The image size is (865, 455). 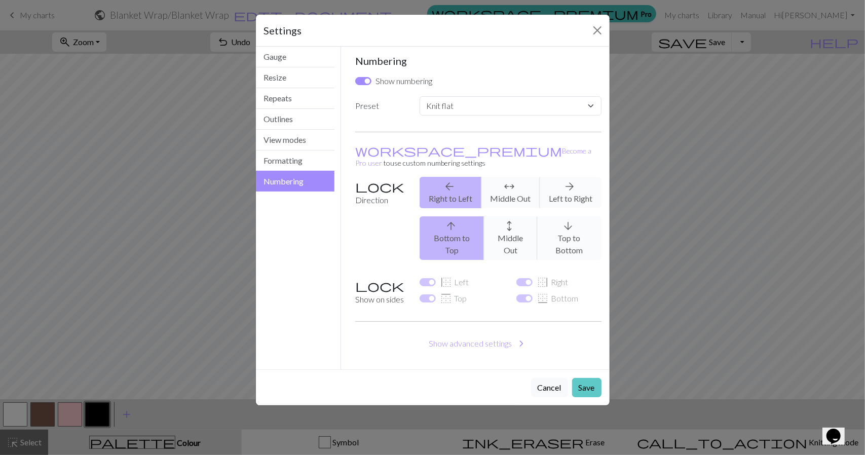 What do you see at coordinates (521, 343) in the screenshot?
I see `span: chevron_right` at bounding box center [521, 343].